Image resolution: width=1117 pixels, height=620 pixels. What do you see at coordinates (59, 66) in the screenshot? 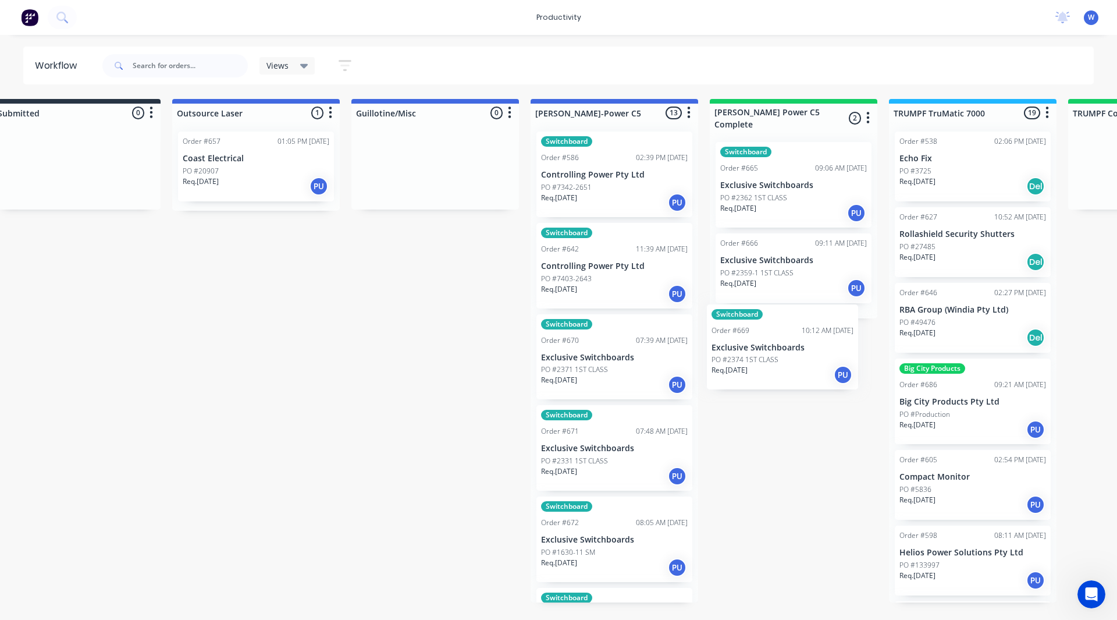
I see `div: Workflow` at bounding box center [59, 66].